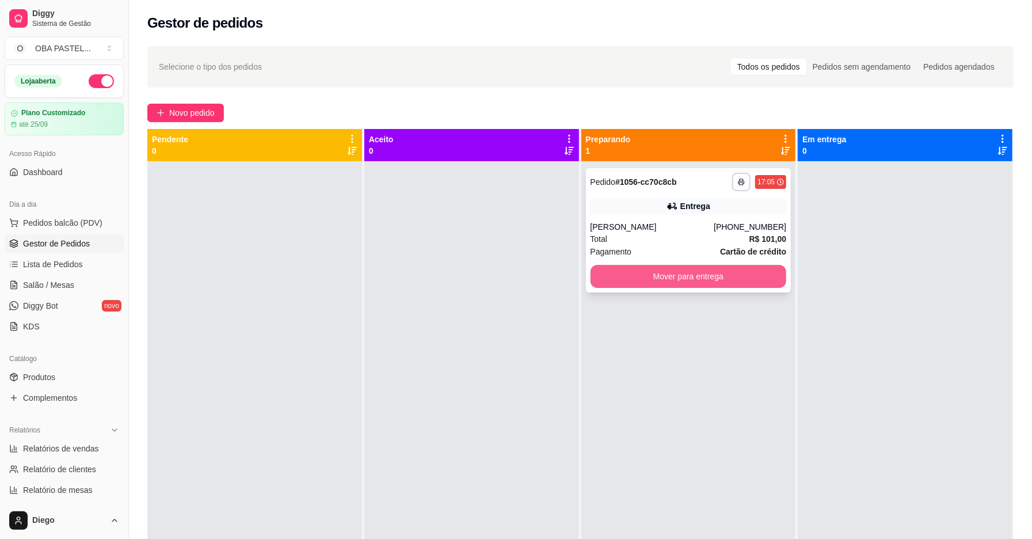 The image size is (1032, 539). Describe the element at coordinates (63, 48) in the screenshot. I see `div: OBA PASTEL ...` at that location.